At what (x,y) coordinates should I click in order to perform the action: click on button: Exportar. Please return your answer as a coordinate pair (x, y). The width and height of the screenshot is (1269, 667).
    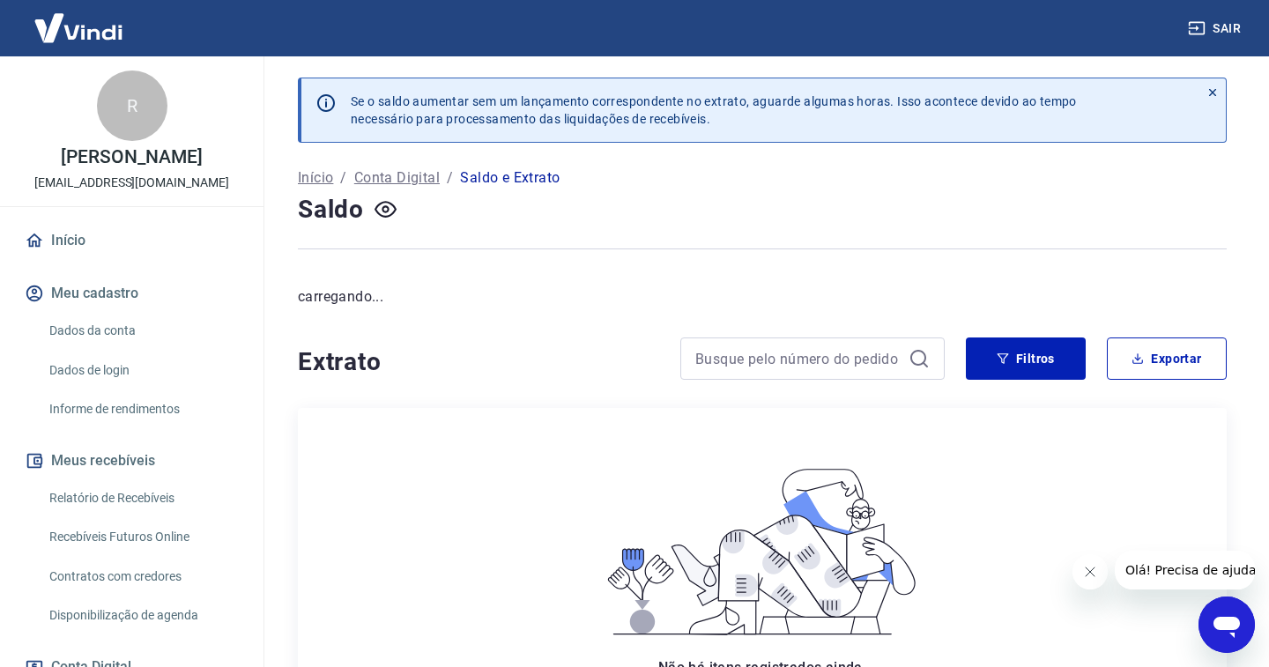
    Looking at the image, I should click on (1166, 359).